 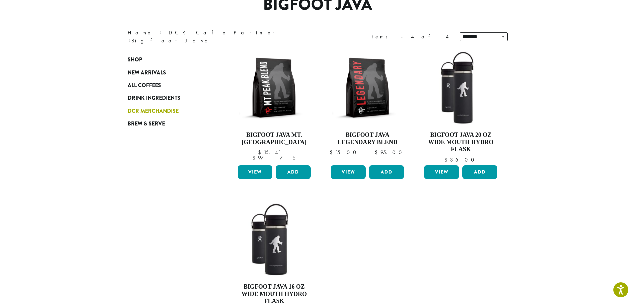 What do you see at coordinates (344, 152) in the screenshot?
I see `bdi: 15.00` at bounding box center [344, 152].